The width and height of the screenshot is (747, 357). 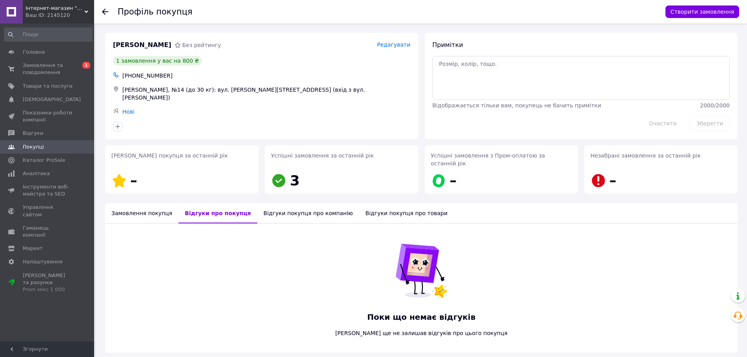 What do you see at coordinates (645, 156) in the screenshot?
I see `span: Незабрані замовлення за останній рік` at bounding box center [645, 156].